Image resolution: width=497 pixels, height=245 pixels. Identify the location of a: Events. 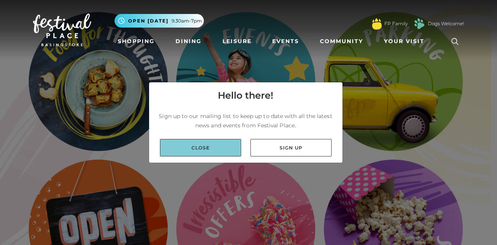
(285, 41).